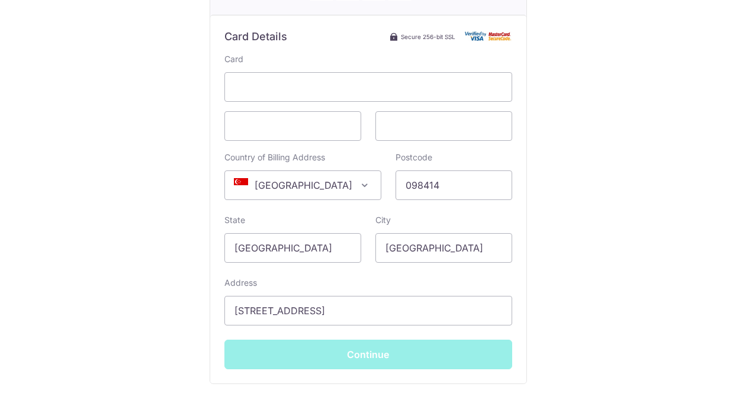 This screenshot has width=736, height=416. Describe the element at coordinates (275, 157) in the screenshot. I see `label: Country of Billing Address` at that location.